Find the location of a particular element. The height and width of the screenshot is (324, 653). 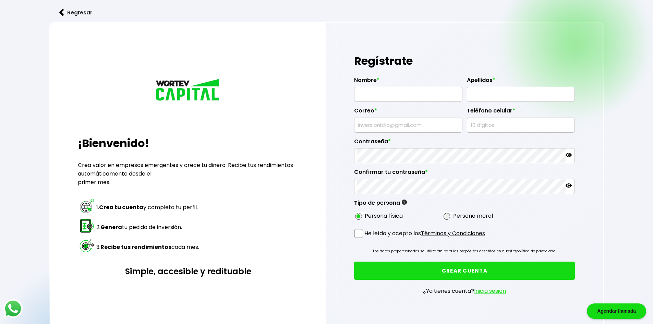

strong: Crea tu cuenta is located at coordinates (121, 207).